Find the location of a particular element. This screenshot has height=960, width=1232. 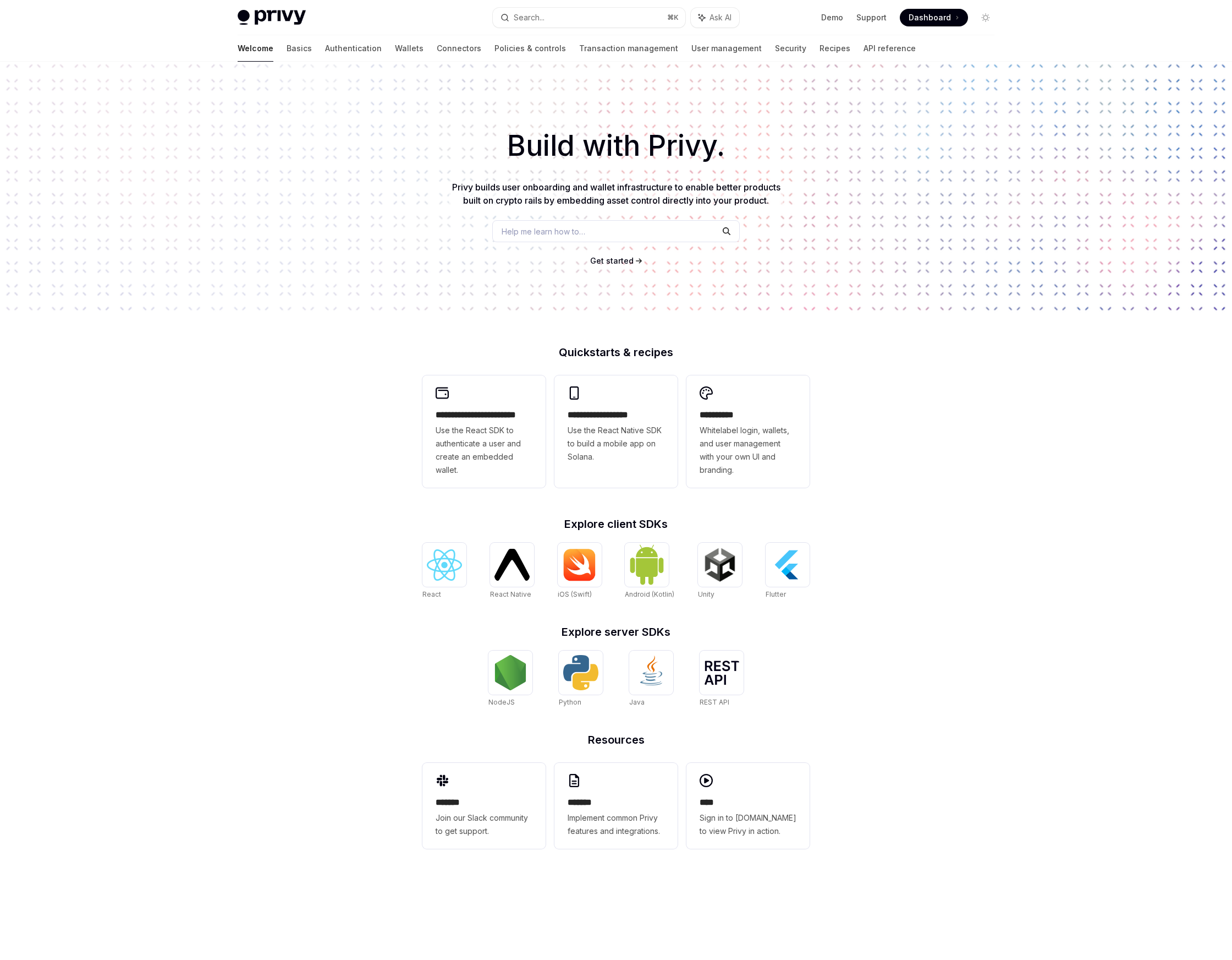

span: Python is located at coordinates (570, 702).